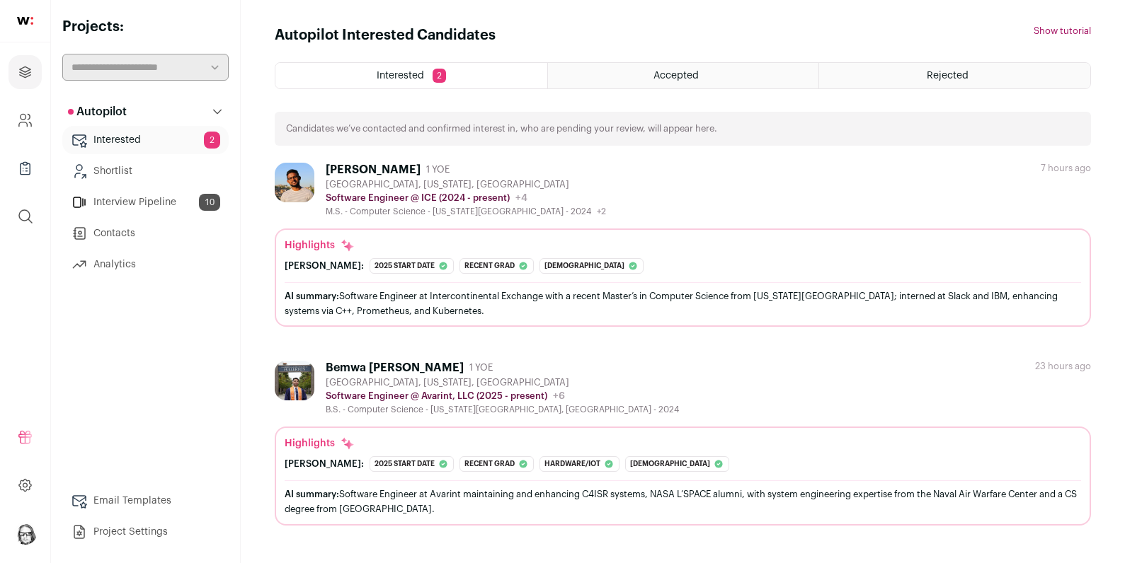 This screenshot has height=563, width=1125. Describe the element at coordinates (954, 76) in the screenshot. I see `a: Rejected` at that location.